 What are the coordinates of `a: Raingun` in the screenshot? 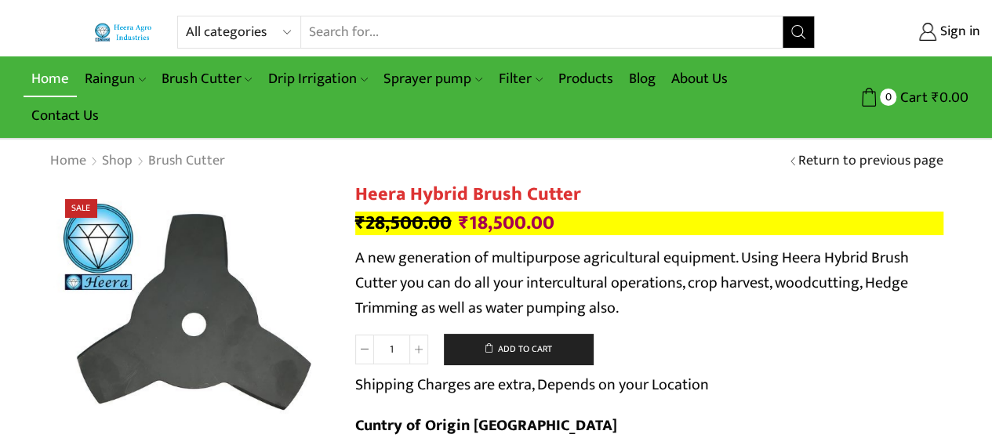 It's located at (115, 78).